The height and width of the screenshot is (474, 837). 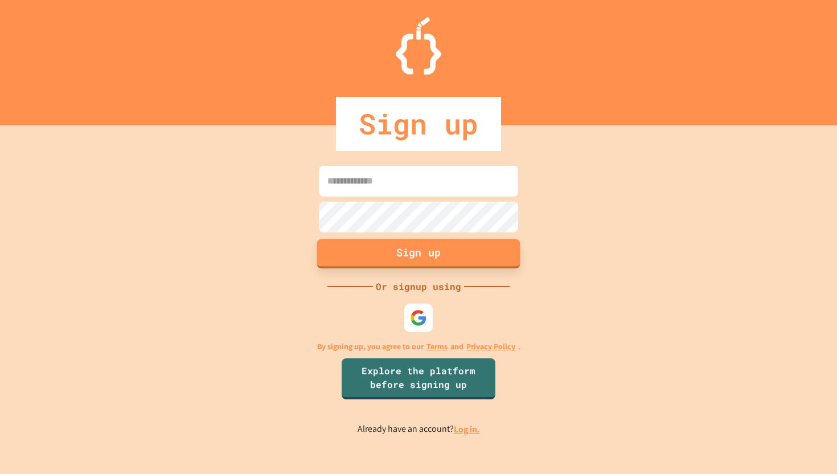 What do you see at coordinates (437, 346) in the screenshot?
I see `a: Terms` at bounding box center [437, 346].